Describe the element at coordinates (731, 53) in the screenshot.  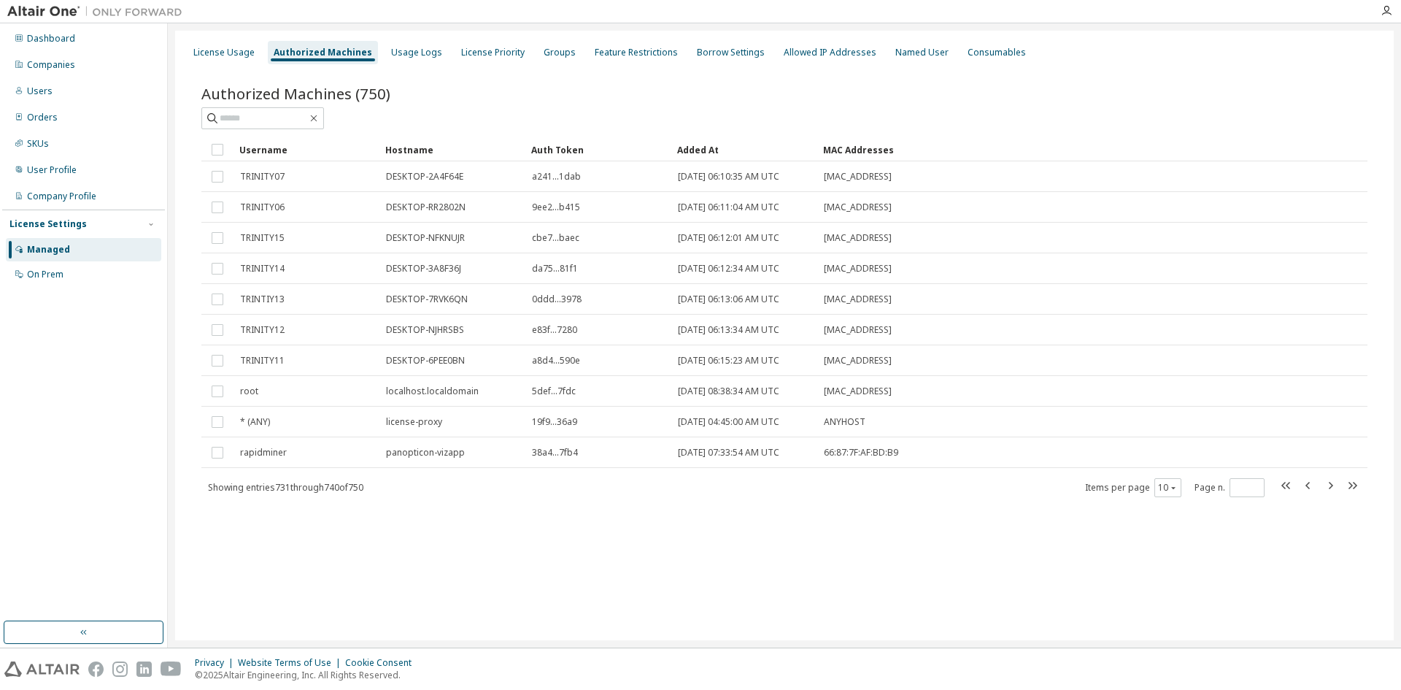
I see `div: Borrow Settings` at that location.